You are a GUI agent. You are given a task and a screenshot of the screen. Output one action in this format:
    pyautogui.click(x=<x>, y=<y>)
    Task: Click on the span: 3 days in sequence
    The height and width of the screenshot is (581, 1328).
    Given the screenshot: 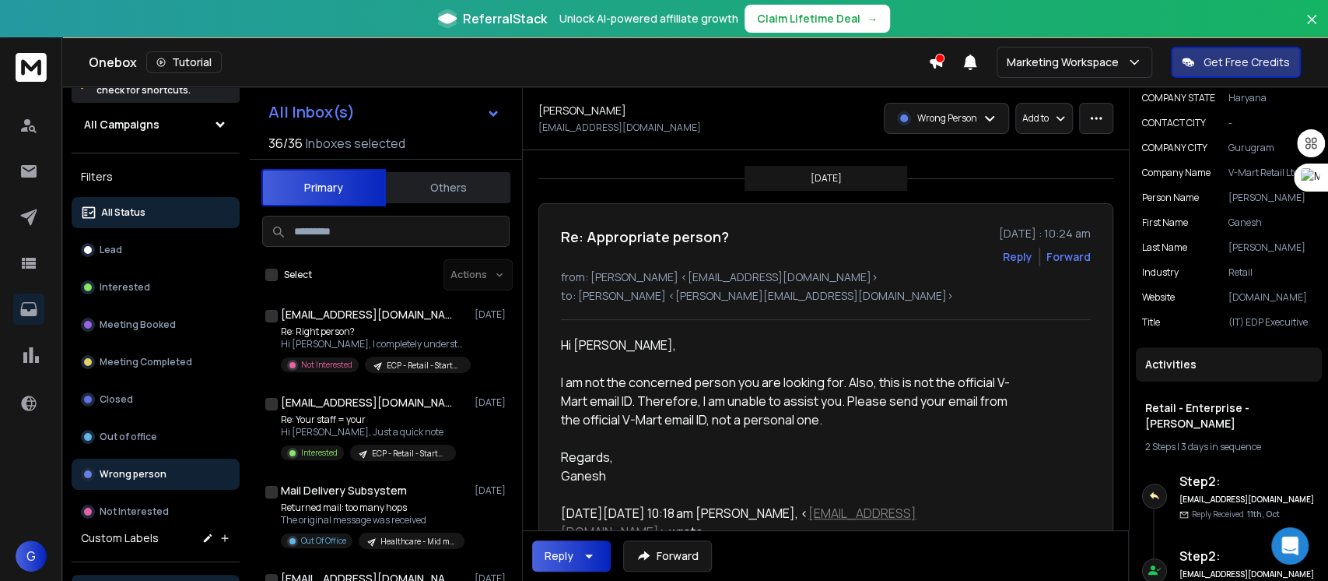 What is the action you would take?
    pyautogui.click(x=1221, y=446)
    